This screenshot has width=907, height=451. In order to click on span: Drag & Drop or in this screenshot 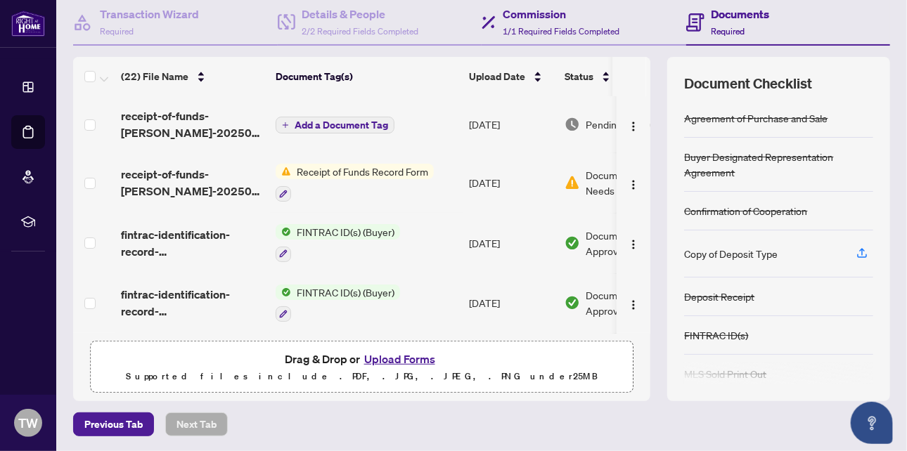, I will do `click(362, 359)`.